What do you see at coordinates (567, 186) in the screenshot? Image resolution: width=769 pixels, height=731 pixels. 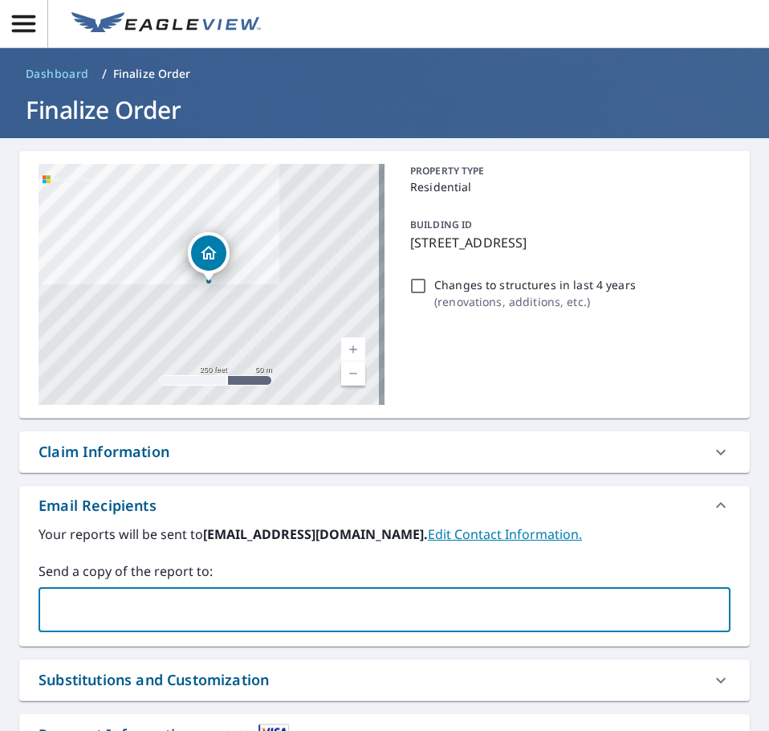 I see `p: Residential` at bounding box center [567, 186].